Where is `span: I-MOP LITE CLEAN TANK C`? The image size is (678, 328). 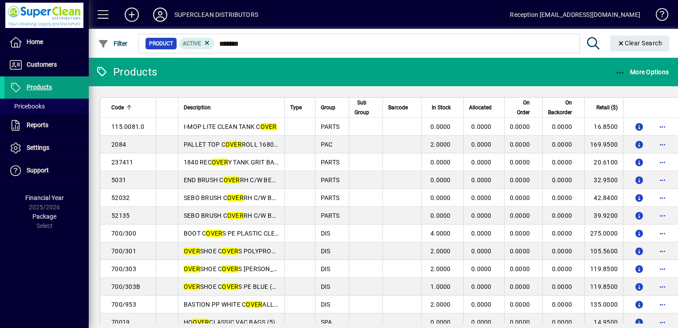 span: I-MOP LITE CLEAN TANK C is located at coordinates (230, 126).